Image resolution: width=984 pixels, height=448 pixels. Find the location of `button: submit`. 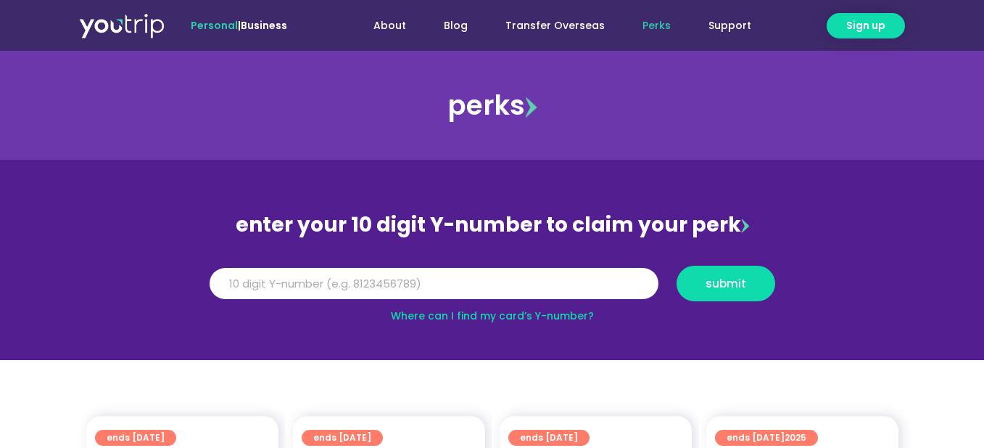

button: submit is located at coordinates (726, 283).